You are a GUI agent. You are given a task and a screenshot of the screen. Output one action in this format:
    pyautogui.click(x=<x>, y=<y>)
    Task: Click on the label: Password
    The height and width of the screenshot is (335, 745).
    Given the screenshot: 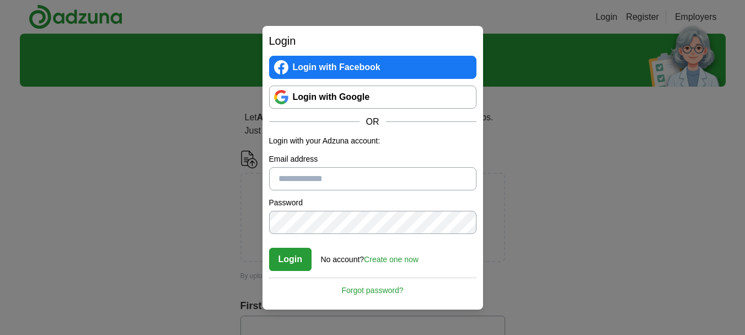 What is the action you would take?
    pyautogui.click(x=373, y=203)
    